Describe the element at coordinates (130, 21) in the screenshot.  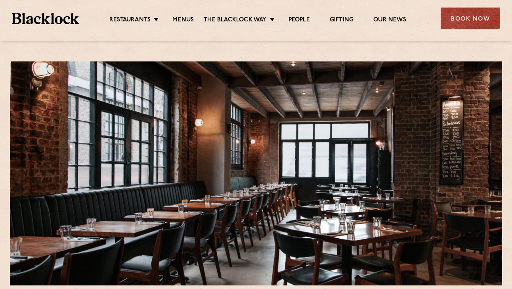
I see `a: Restaurants` at that location.